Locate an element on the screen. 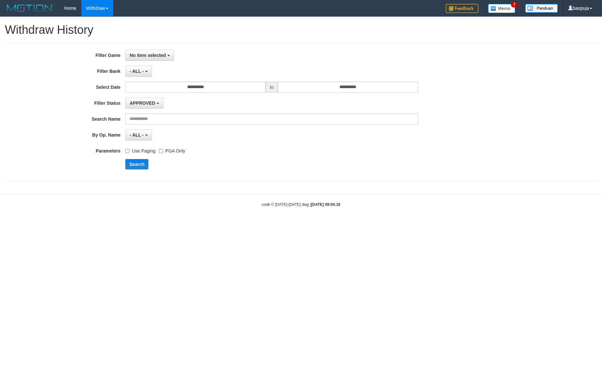 The height and width of the screenshot is (373, 602). span: APPROVED is located at coordinates (142, 103).